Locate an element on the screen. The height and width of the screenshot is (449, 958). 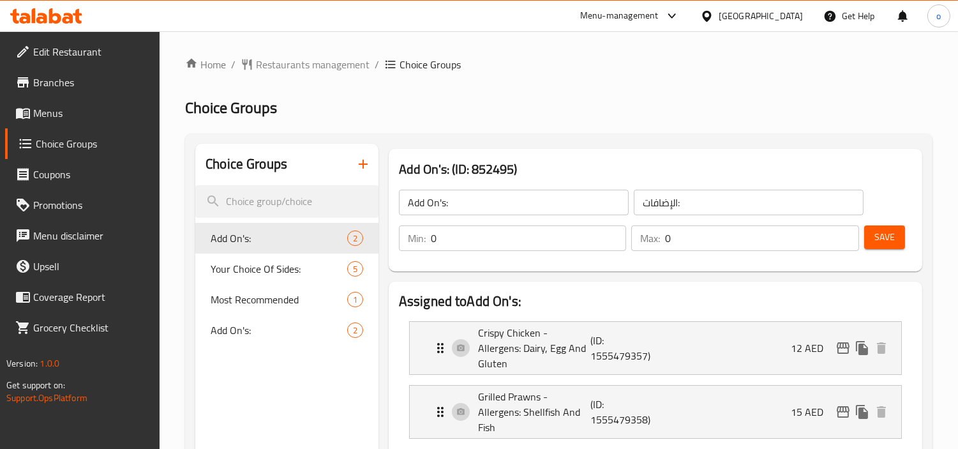
a: Upsell is located at coordinates (82, 266).